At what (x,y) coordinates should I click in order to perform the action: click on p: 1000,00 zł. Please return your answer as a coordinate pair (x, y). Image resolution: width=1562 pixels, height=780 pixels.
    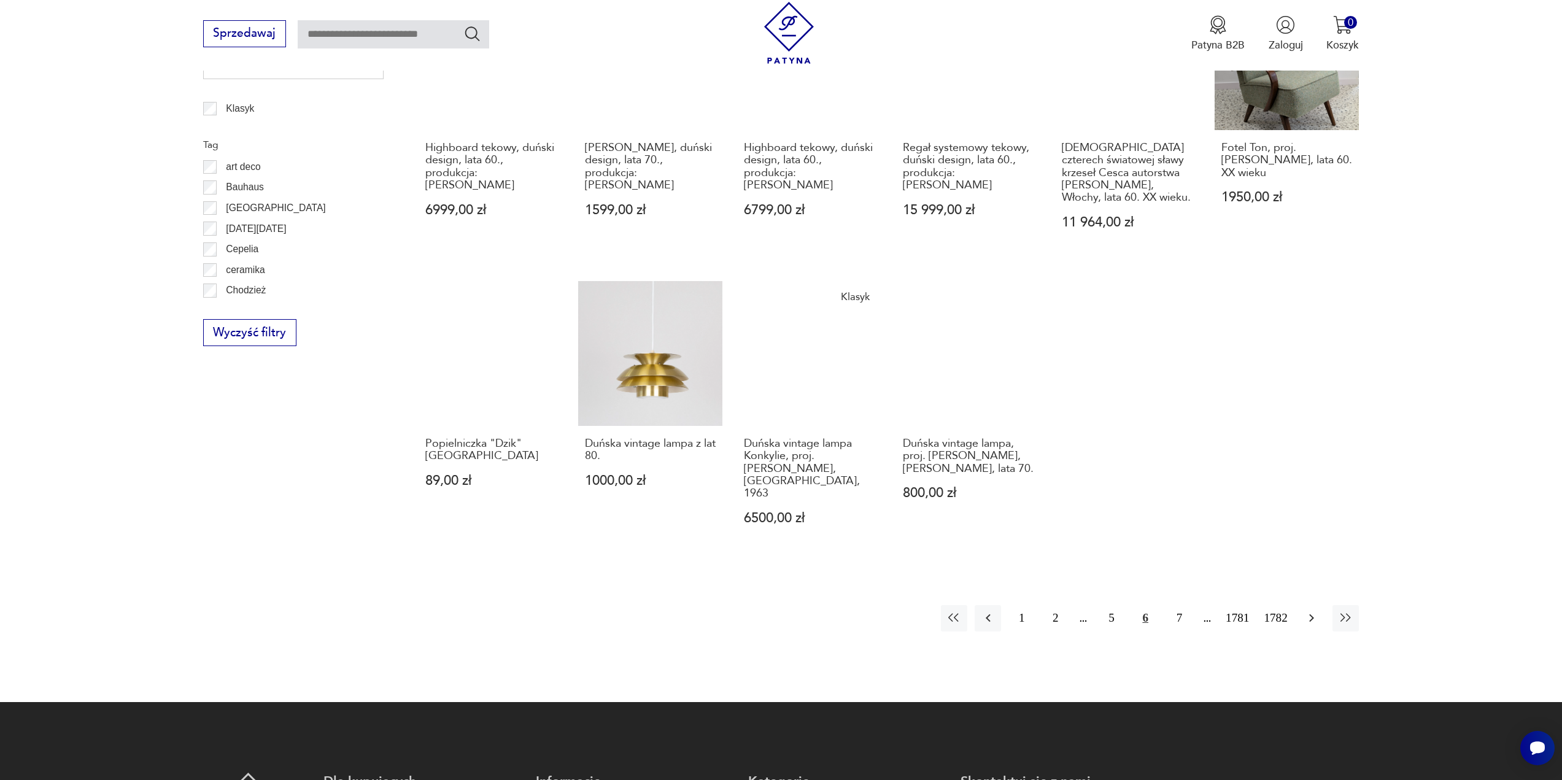
    Looking at the image, I should click on (651, 481).